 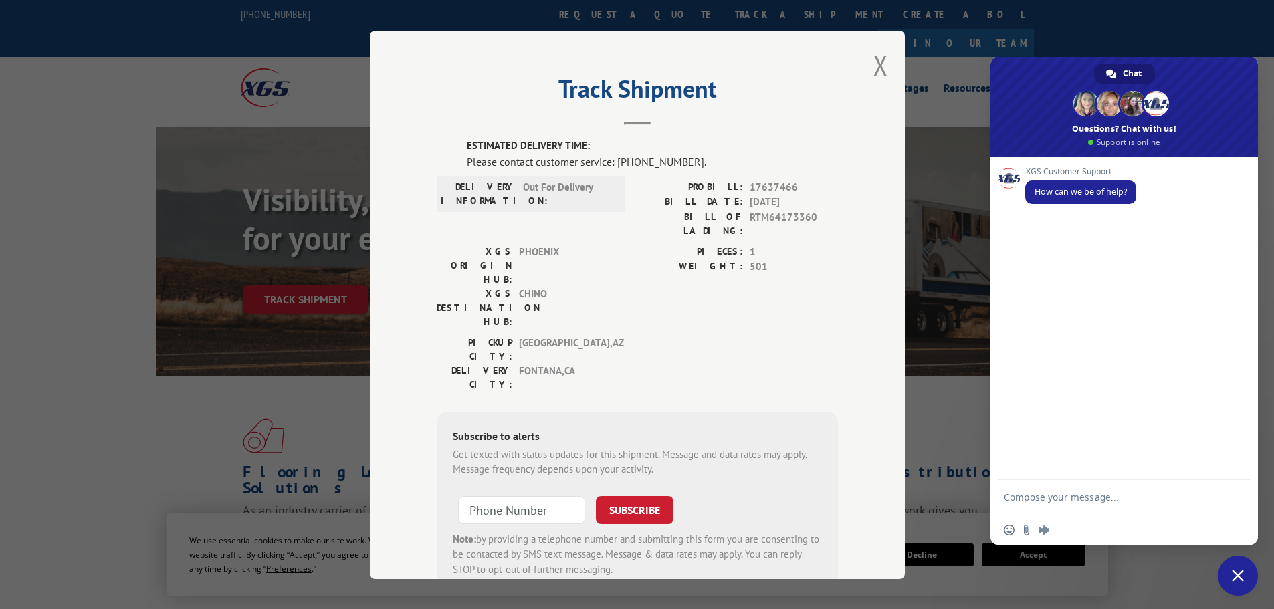 What do you see at coordinates (464, 538) in the screenshot?
I see `strong: Note:` at bounding box center [464, 538].